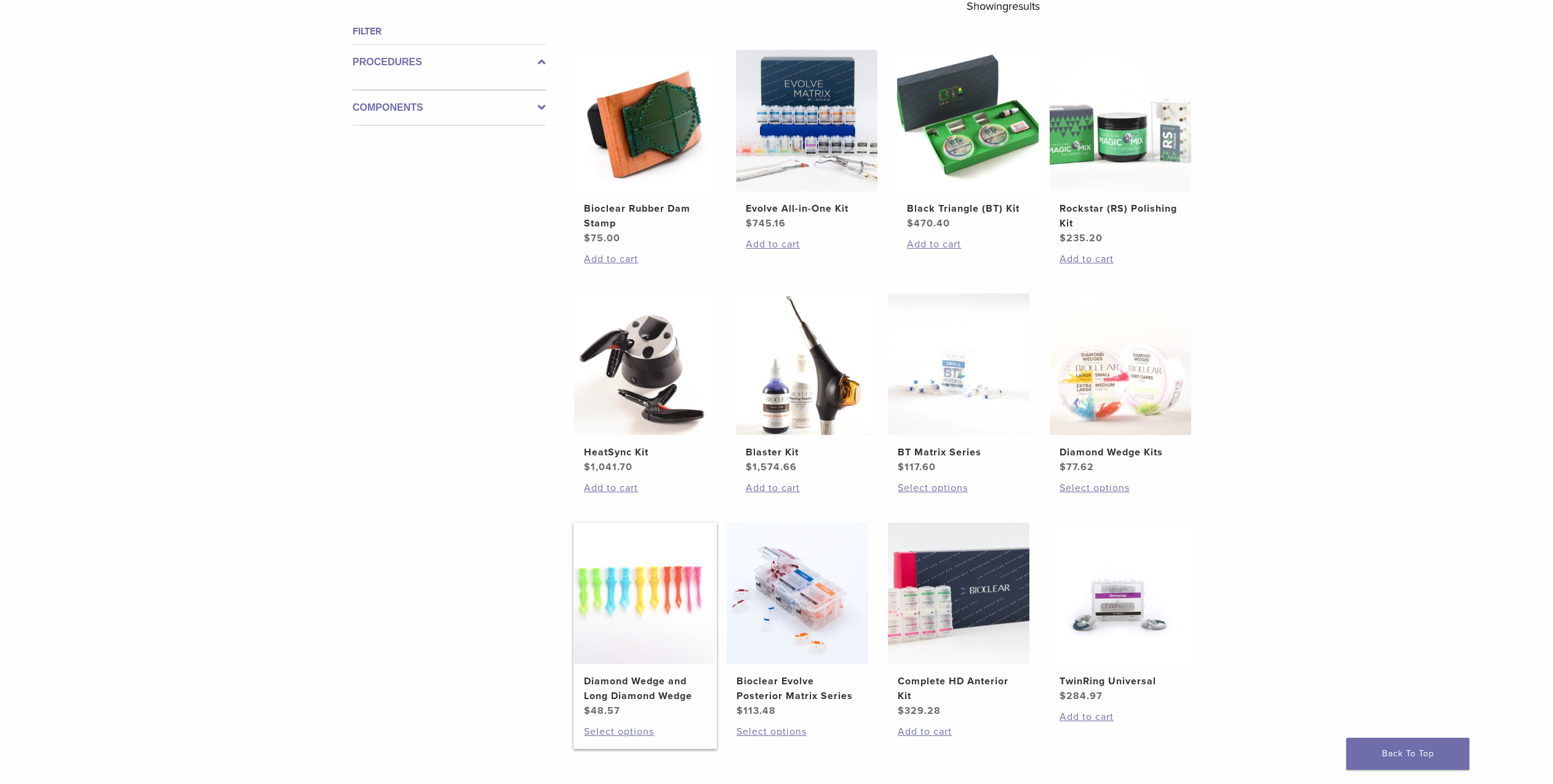  I want to click on a: BT Matrix SeriesBT Matrix Series $117.60, so click(959, 384).